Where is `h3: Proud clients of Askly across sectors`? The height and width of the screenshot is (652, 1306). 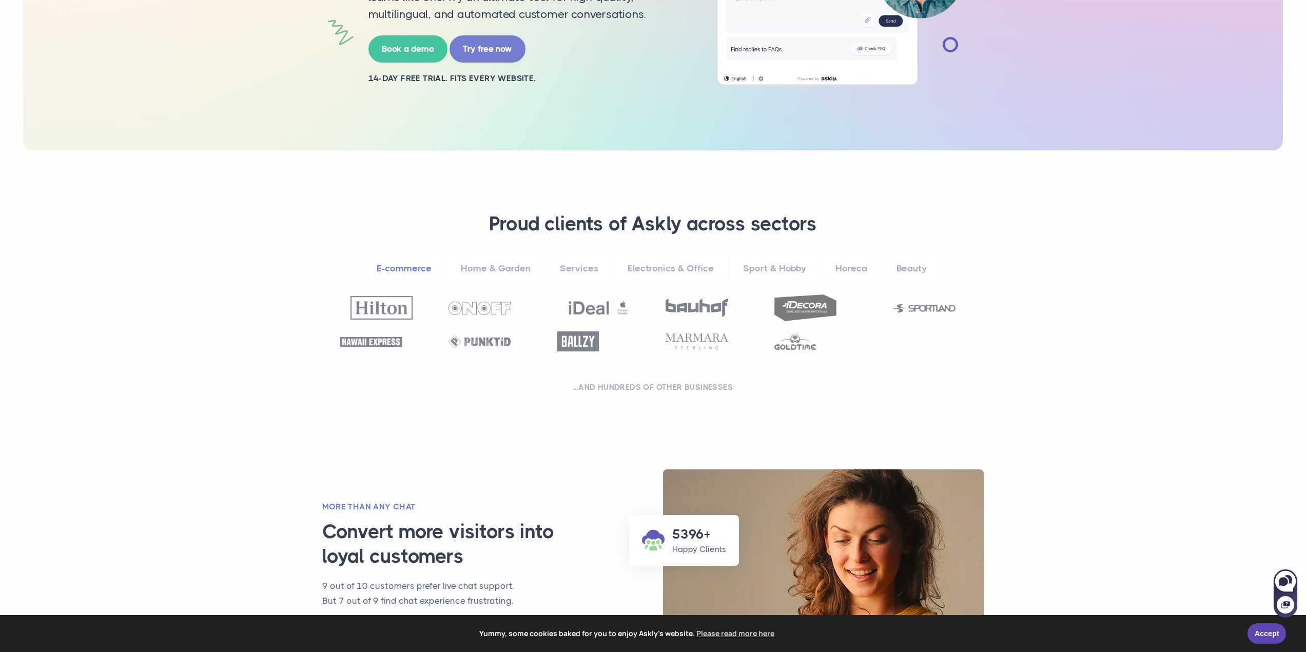 h3: Proud clients of Askly across sectors is located at coordinates (653, 224).